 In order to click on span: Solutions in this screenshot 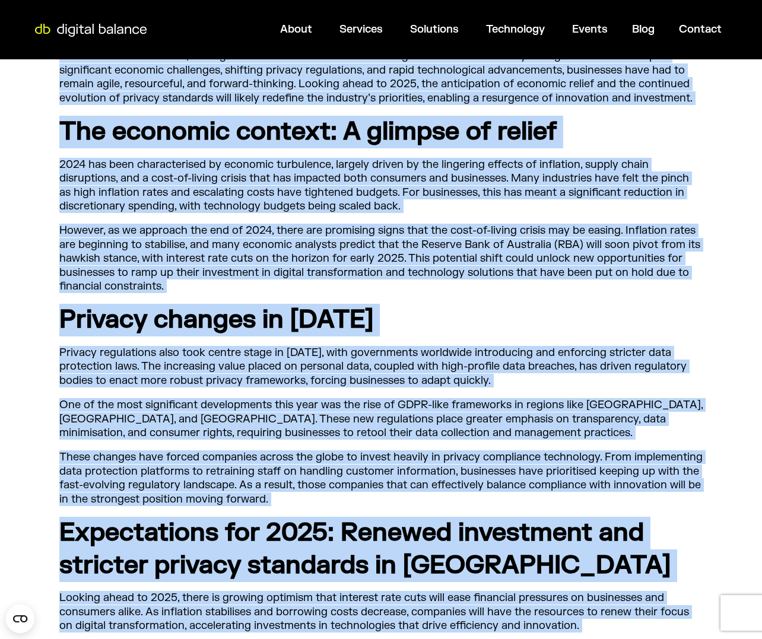, I will do `click(434, 29)`.